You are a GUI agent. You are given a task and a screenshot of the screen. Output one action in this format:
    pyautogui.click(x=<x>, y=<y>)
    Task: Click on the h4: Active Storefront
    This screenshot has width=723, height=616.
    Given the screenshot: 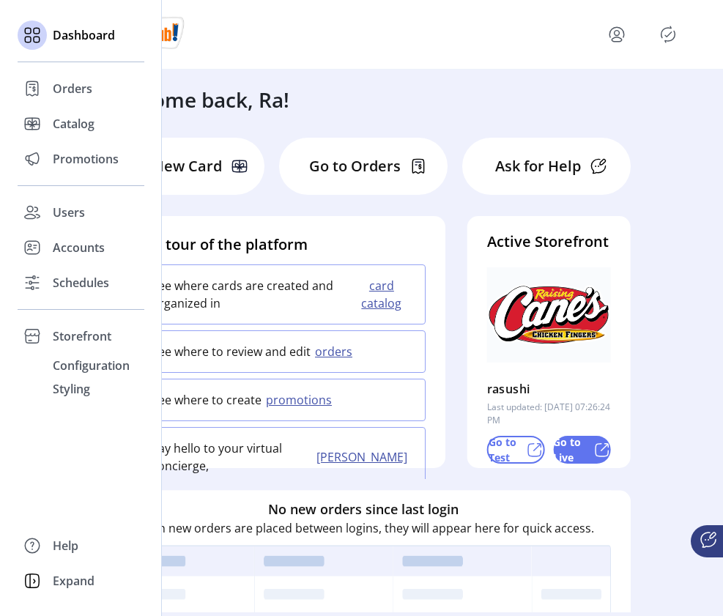 What is the action you would take?
    pyautogui.click(x=549, y=242)
    